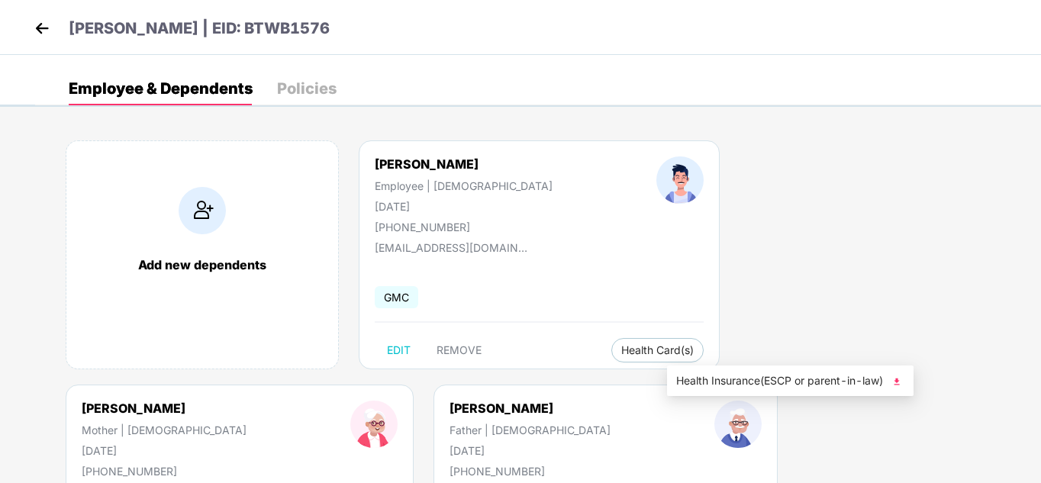  Describe the element at coordinates (398, 350) in the screenshot. I see `span: EDIT` at that location.